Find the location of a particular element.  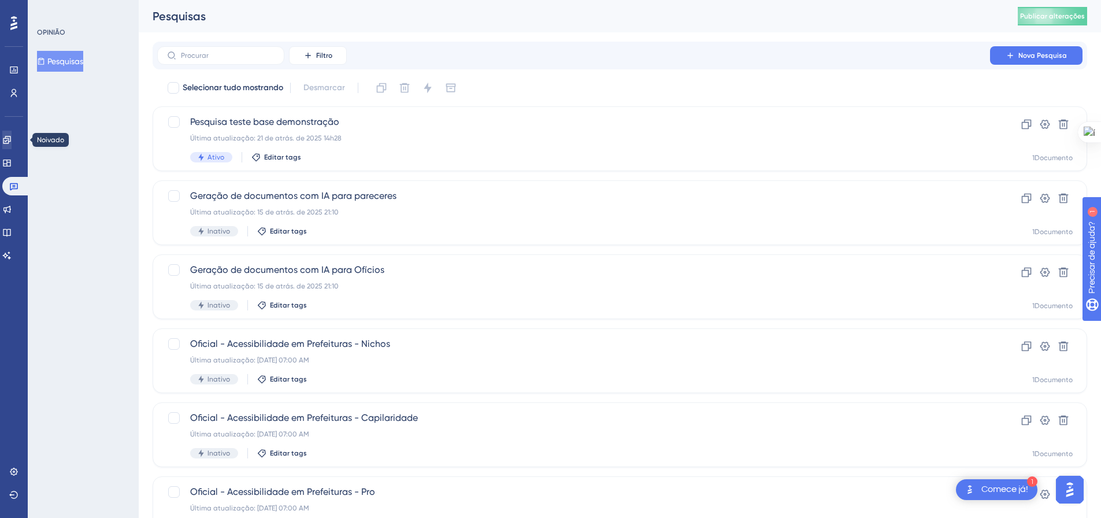

font: Oficial - Acessibilidade em Prefeituras - Pro is located at coordinates (283, 491).